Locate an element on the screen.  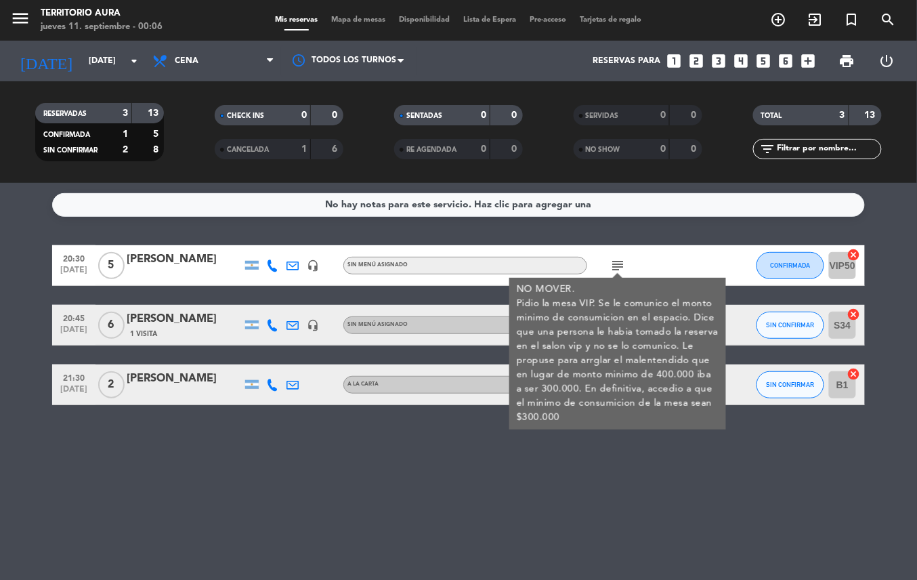
span: SERVIDAS is located at coordinates (602, 116).